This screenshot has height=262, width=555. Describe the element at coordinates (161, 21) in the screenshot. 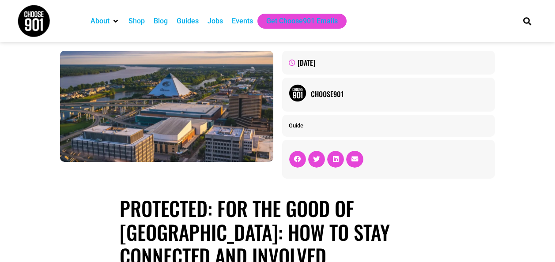

I see `div: Blog` at that location.